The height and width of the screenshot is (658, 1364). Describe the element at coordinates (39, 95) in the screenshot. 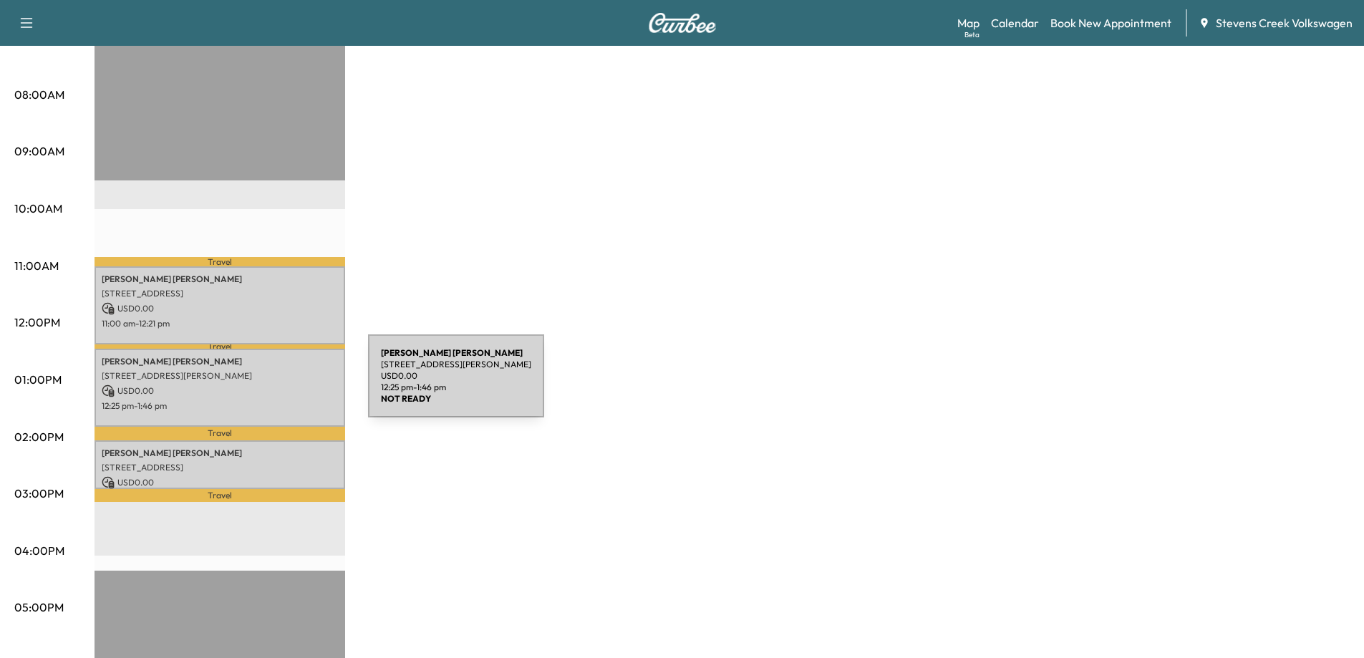

I see `p: 08:00AM` at that location.